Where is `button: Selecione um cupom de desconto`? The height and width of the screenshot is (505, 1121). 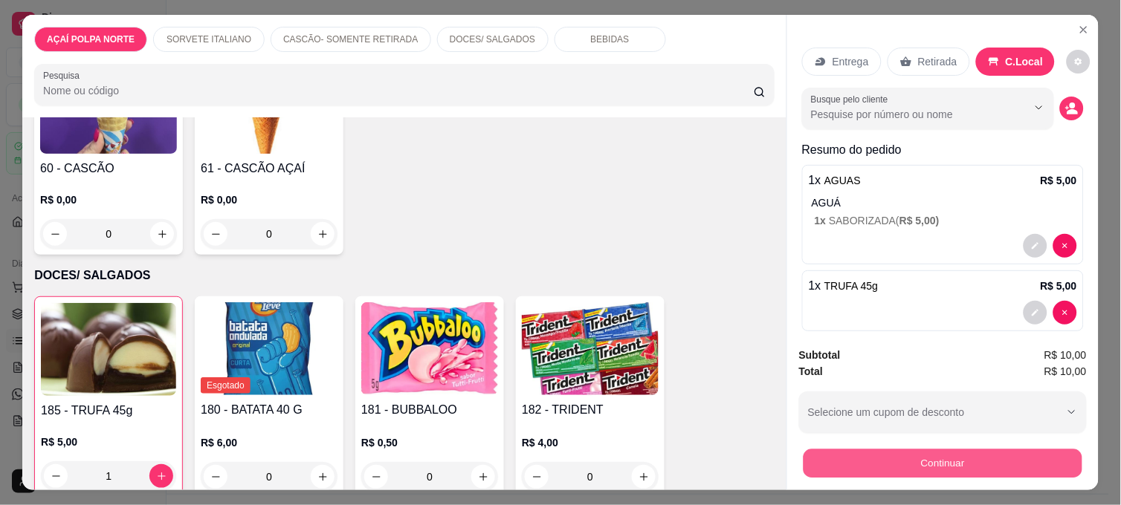 button: Selecione um cupom de desconto is located at coordinates (942, 412).